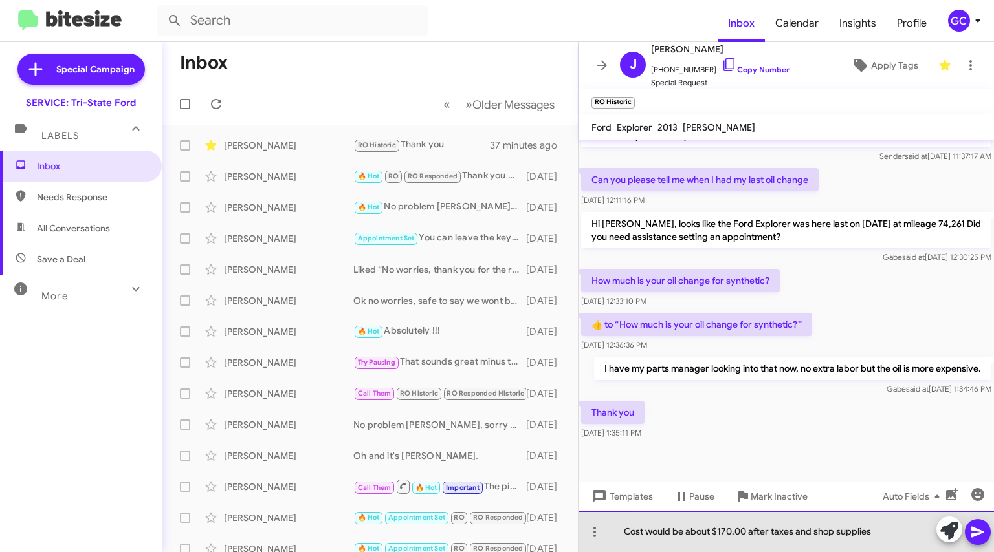 This screenshot has width=994, height=552. What do you see at coordinates (857, 23) in the screenshot?
I see `a: Insights` at bounding box center [857, 23].